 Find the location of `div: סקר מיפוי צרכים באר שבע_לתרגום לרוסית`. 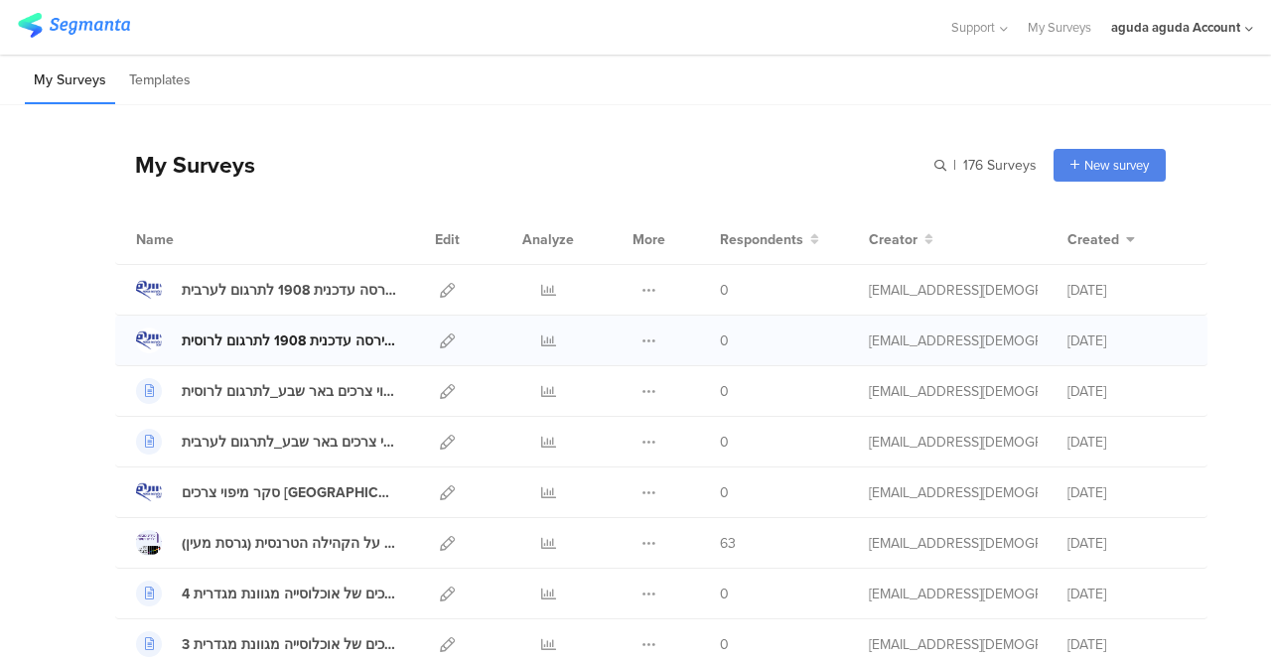

div: סקר מיפוי צרכים באר שבע_לתרגום לרוסית is located at coordinates (289, 391).